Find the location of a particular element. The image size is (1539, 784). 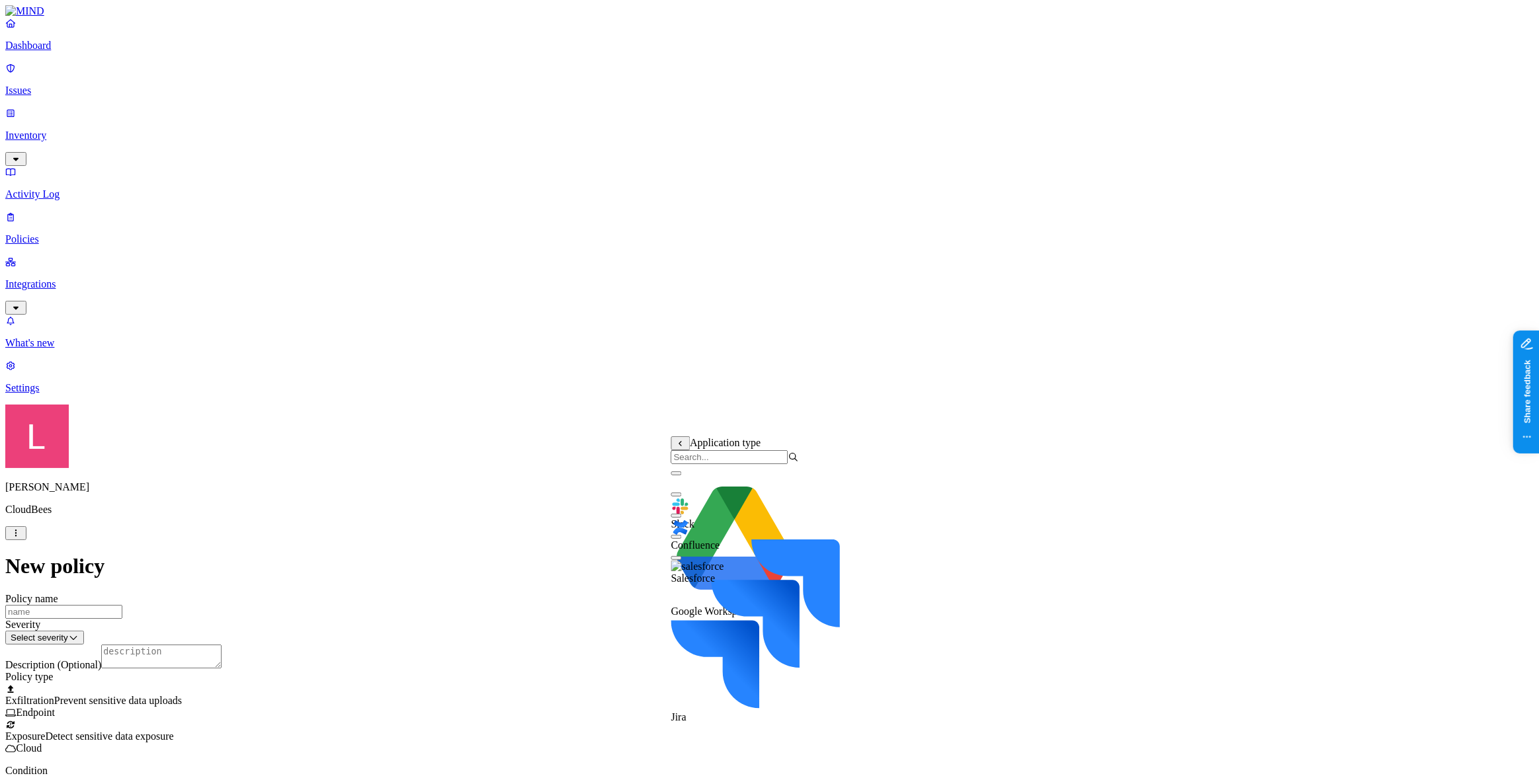

div: Endpoint is located at coordinates (770, 712).